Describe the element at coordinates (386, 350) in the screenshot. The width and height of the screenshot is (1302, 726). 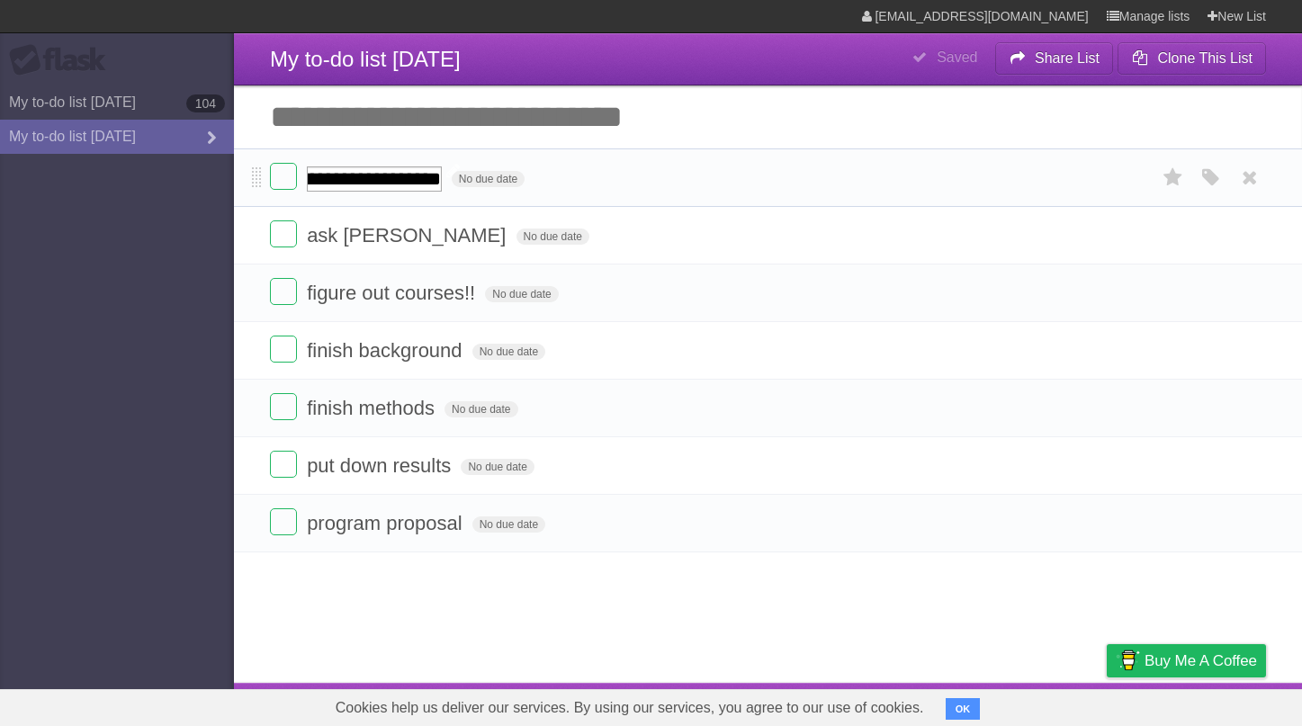
I see `span: finish background` at that location.